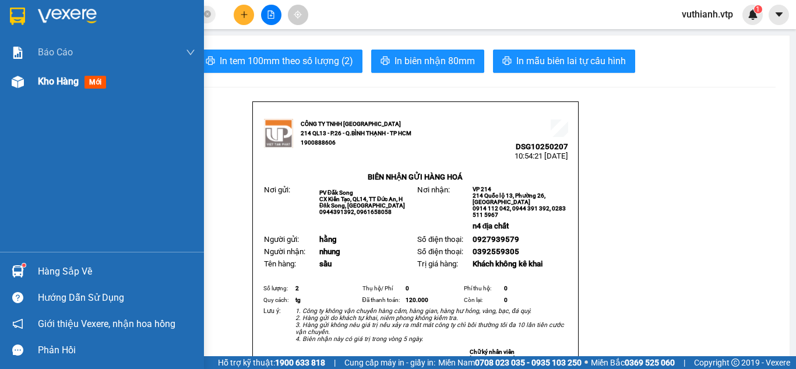 The image size is (796, 369). Describe the element at coordinates (298, 299) in the screenshot. I see `span: tg` at that location.